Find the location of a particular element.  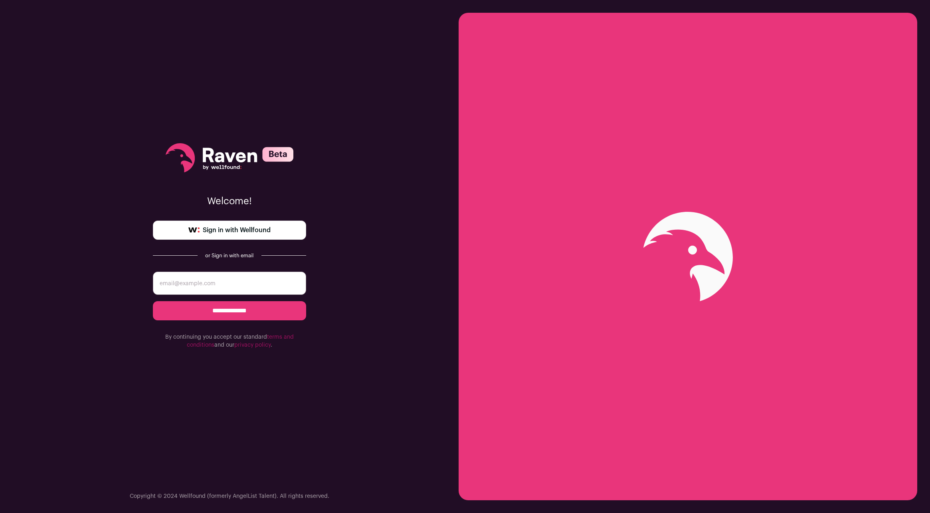

a: Sign in with Wellfound is located at coordinates (230, 230).